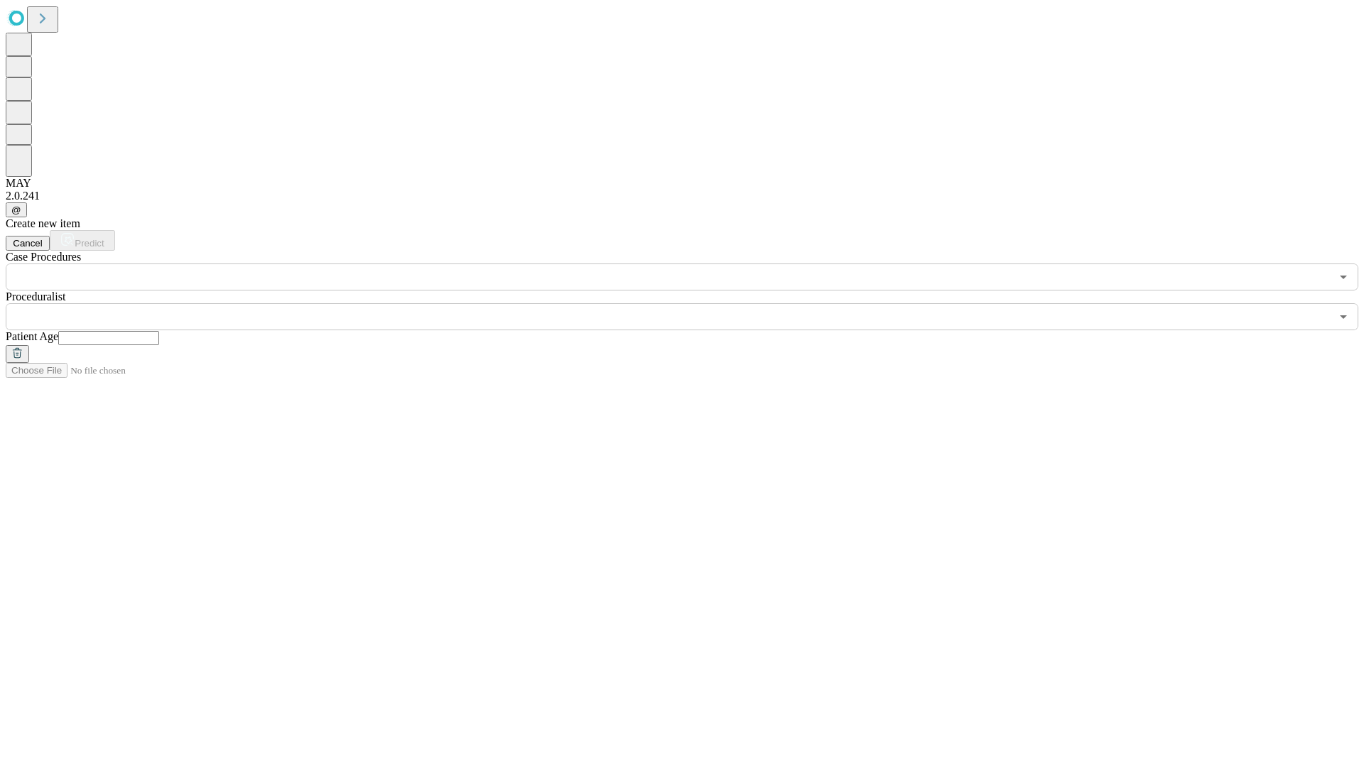 This screenshot has width=1364, height=767. Describe the element at coordinates (89, 243) in the screenshot. I see `span: Predict` at that location.